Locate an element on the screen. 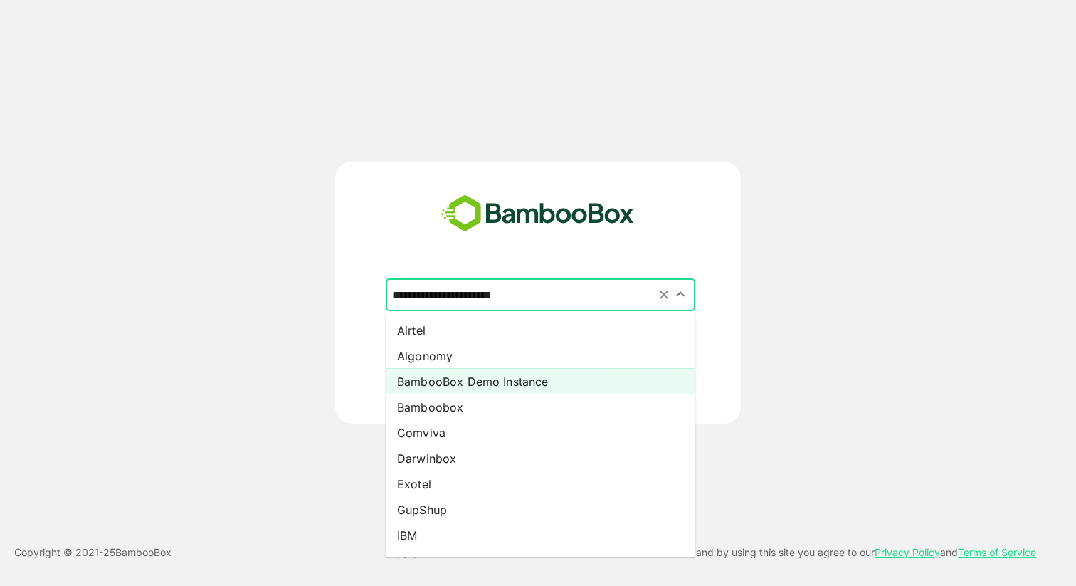 The image size is (1076, 586). li: GupShup is located at coordinates (540, 509).